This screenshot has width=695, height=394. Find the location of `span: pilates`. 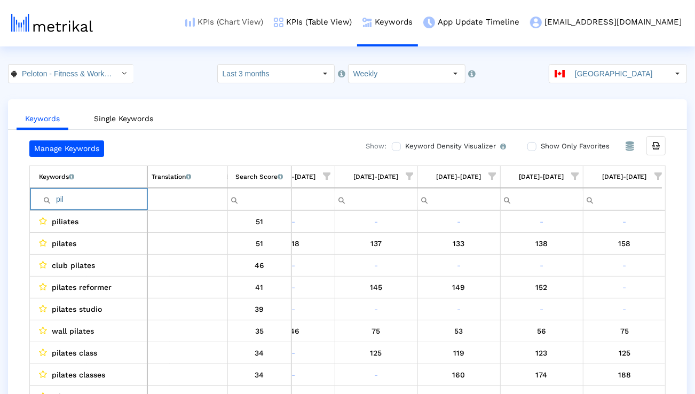

span: pilates is located at coordinates (64, 244).